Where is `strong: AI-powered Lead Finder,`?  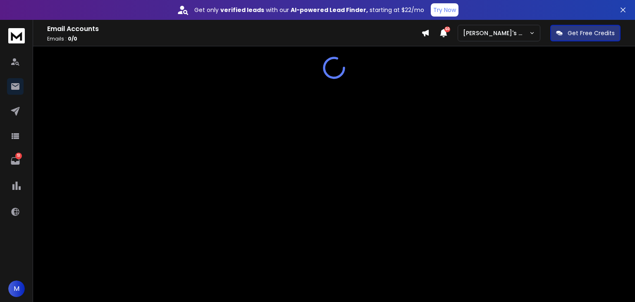
strong: AI-powered Lead Finder, is located at coordinates (329, 10).